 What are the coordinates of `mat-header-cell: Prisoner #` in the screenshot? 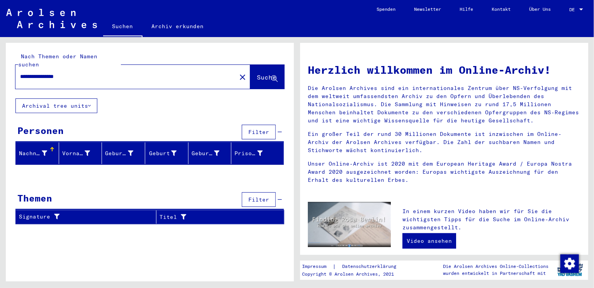 It's located at (257, 153).